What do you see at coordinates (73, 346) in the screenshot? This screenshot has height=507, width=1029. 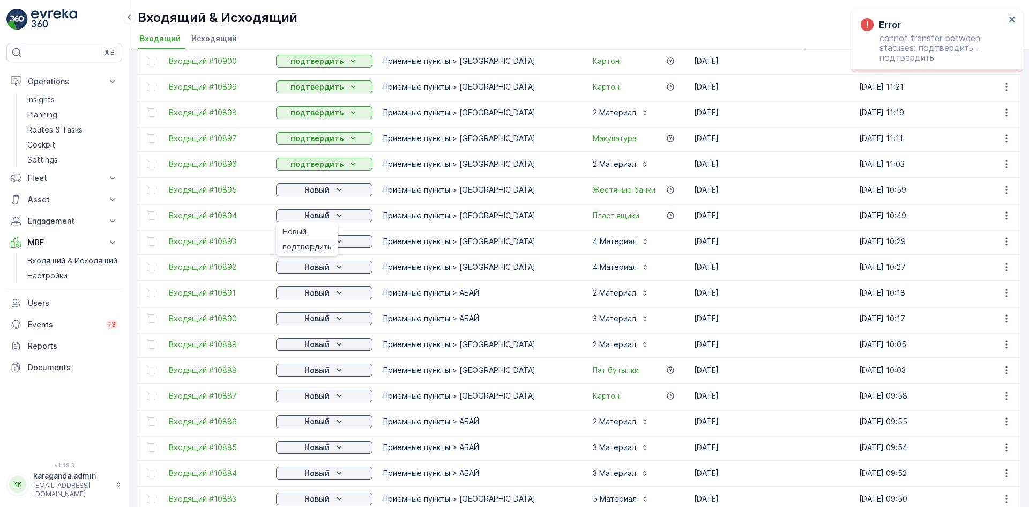 I see `p: Reports` at bounding box center [73, 346].